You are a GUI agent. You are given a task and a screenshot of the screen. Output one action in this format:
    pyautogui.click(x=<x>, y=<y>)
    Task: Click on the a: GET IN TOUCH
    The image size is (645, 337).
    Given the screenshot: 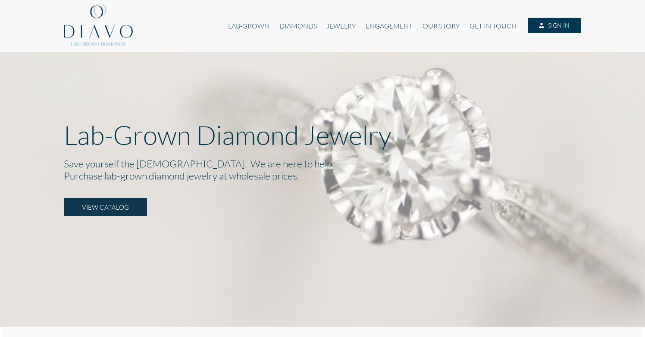 What is the action you would take?
    pyautogui.click(x=493, y=26)
    